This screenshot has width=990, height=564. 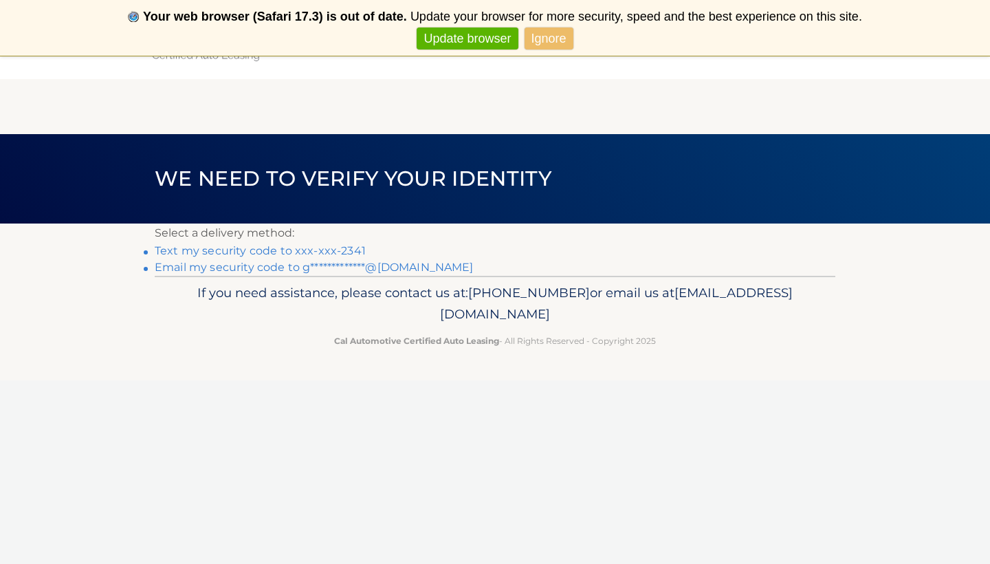 What do you see at coordinates (353, 178) in the screenshot?
I see `span: We need to verify your identity` at bounding box center [353, 178].